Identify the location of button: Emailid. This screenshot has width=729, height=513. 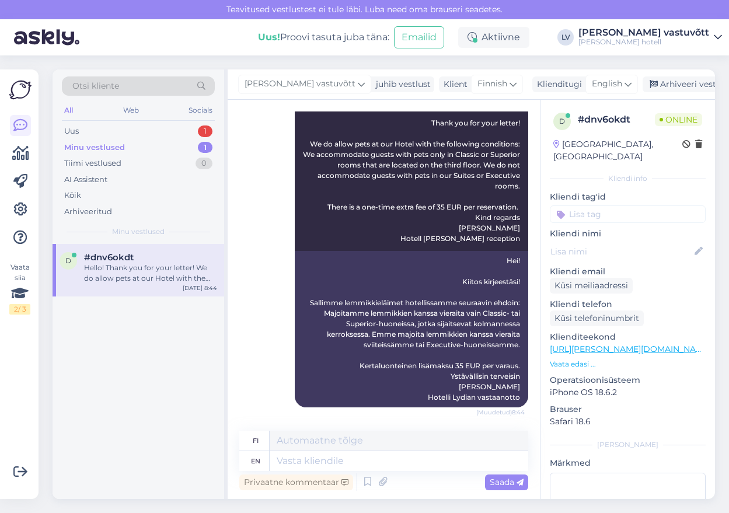
(419, 37).